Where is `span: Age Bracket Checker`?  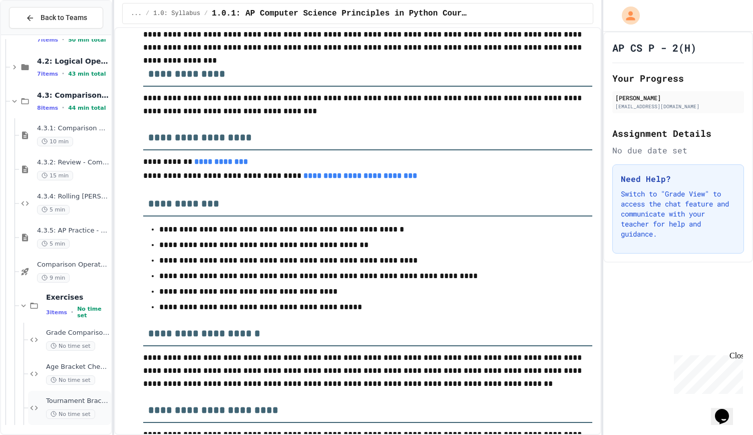
span: Age Bracket Checker is located at coordinates (78, 367).